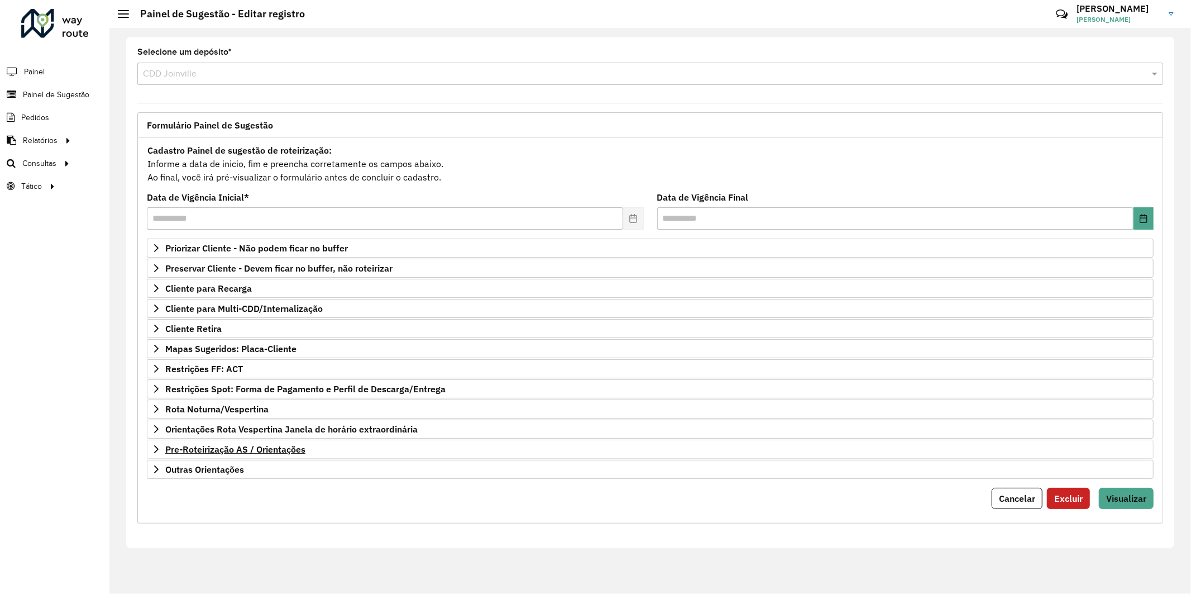 Image resolution: width=1191 pixels, height=594 pixels. Describe the element at coordinates (650, 288) in the screenshot. I see `a: Cliente para Recarga` at that location.